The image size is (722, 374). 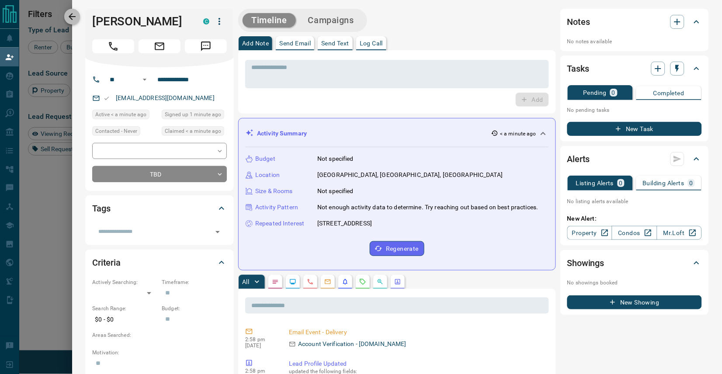 What do you see at coordinates (589, 233) in the screenshot?
I see `a: Property` at bounding box center [589, 233].